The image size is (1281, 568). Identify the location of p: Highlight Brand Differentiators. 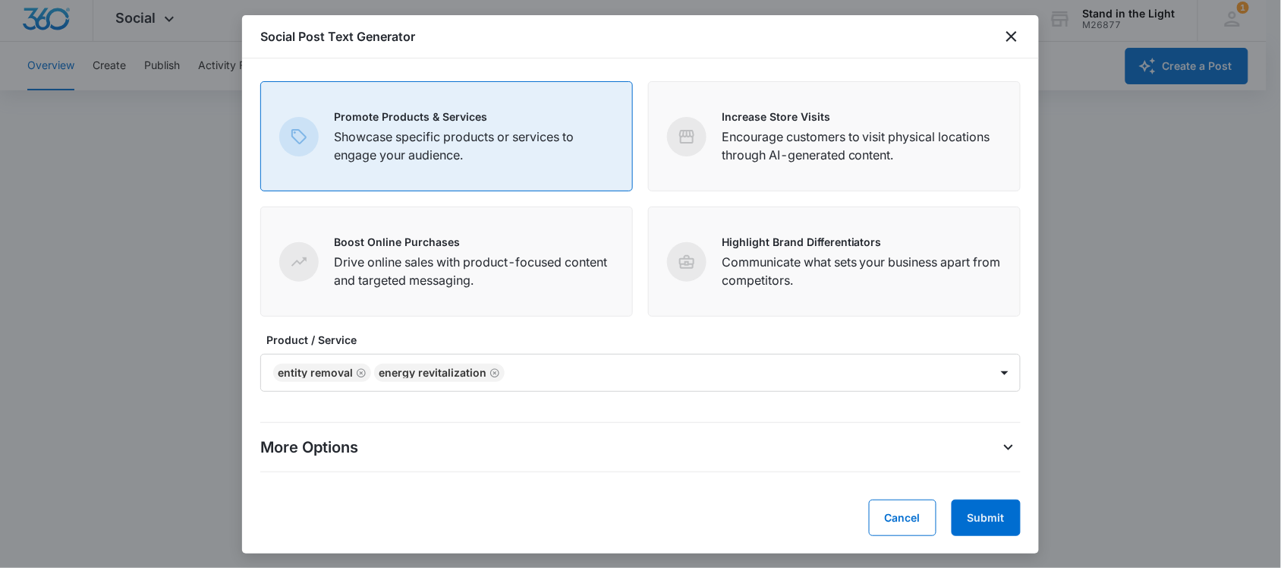
(862, 241).